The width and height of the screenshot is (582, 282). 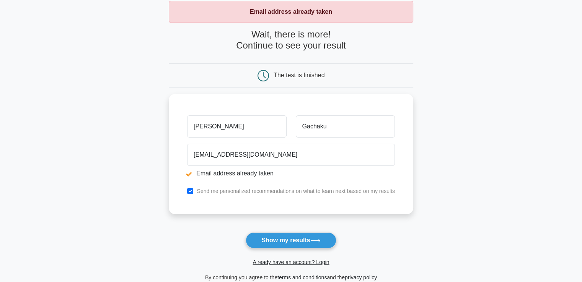 I want to click on input: Last name, so click(x=345, y=127).